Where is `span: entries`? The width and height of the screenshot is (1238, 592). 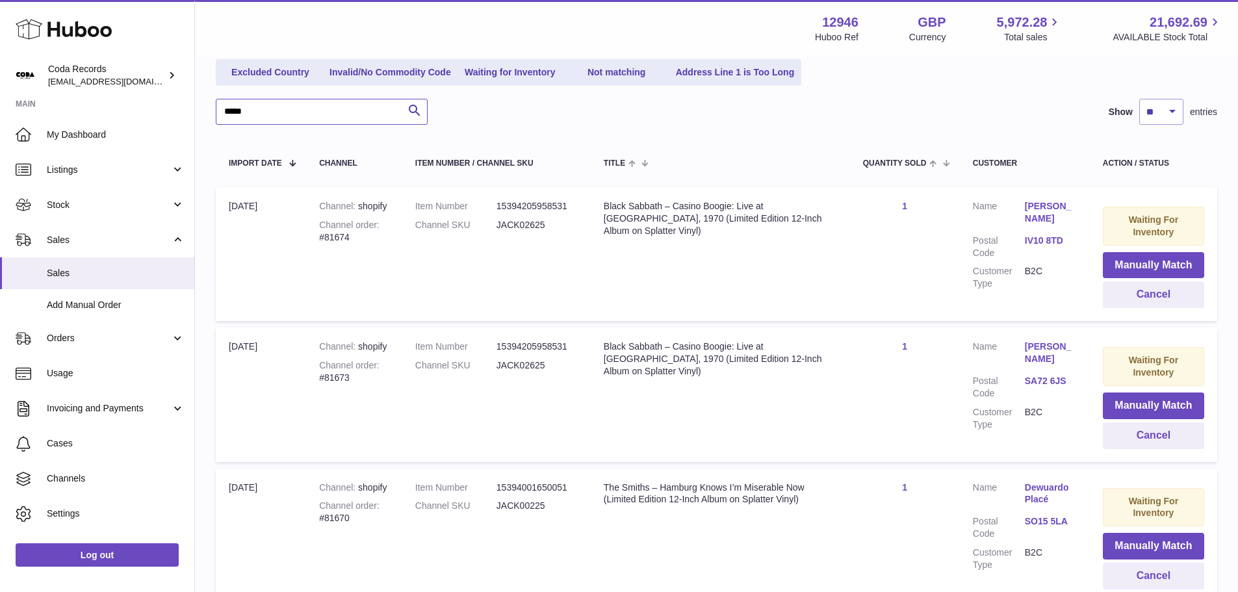
span: entries is located at coordinates (1204, 112).